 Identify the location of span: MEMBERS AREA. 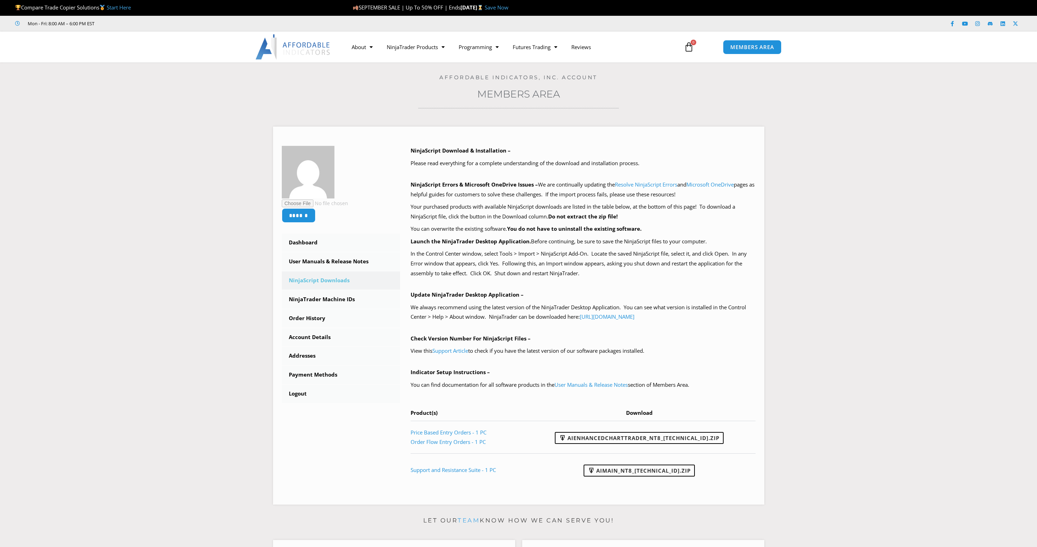
(752, 47).